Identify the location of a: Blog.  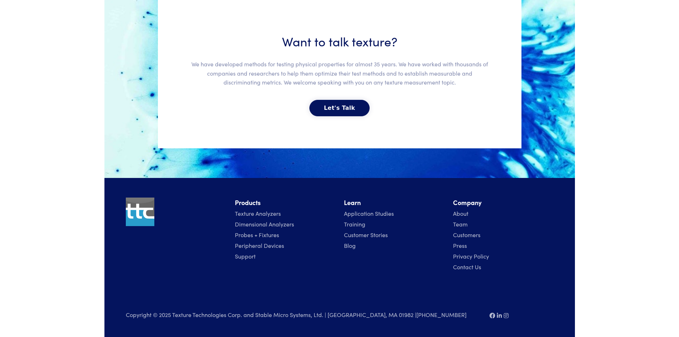
(349, 245).